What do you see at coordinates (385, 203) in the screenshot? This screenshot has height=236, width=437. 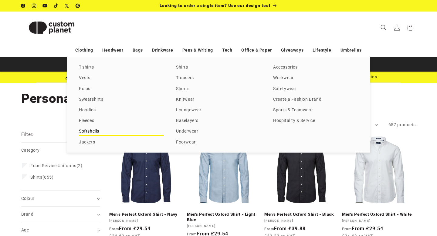 I see `div: Widget de chat` at bounding box center [385, 203].